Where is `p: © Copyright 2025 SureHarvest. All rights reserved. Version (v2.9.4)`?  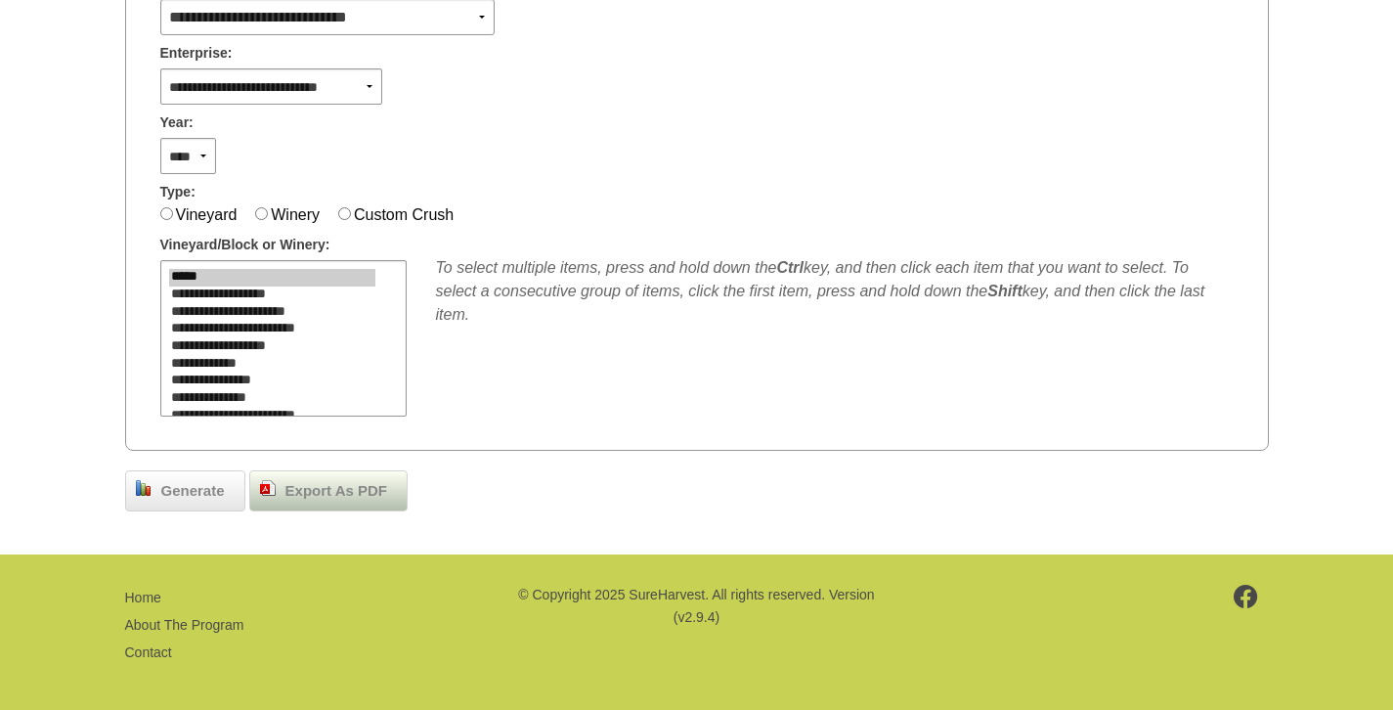
p: © Copyright 2025 SureHarvest. All rights reserved. Version (v2.9.4) is located at coordinates (696, 605).